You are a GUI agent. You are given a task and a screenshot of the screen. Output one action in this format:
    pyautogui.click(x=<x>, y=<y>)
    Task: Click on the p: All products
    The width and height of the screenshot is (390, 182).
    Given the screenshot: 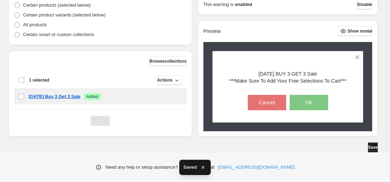 What is the action you would take?
    pyautogui.click(x=35, y=25)
    